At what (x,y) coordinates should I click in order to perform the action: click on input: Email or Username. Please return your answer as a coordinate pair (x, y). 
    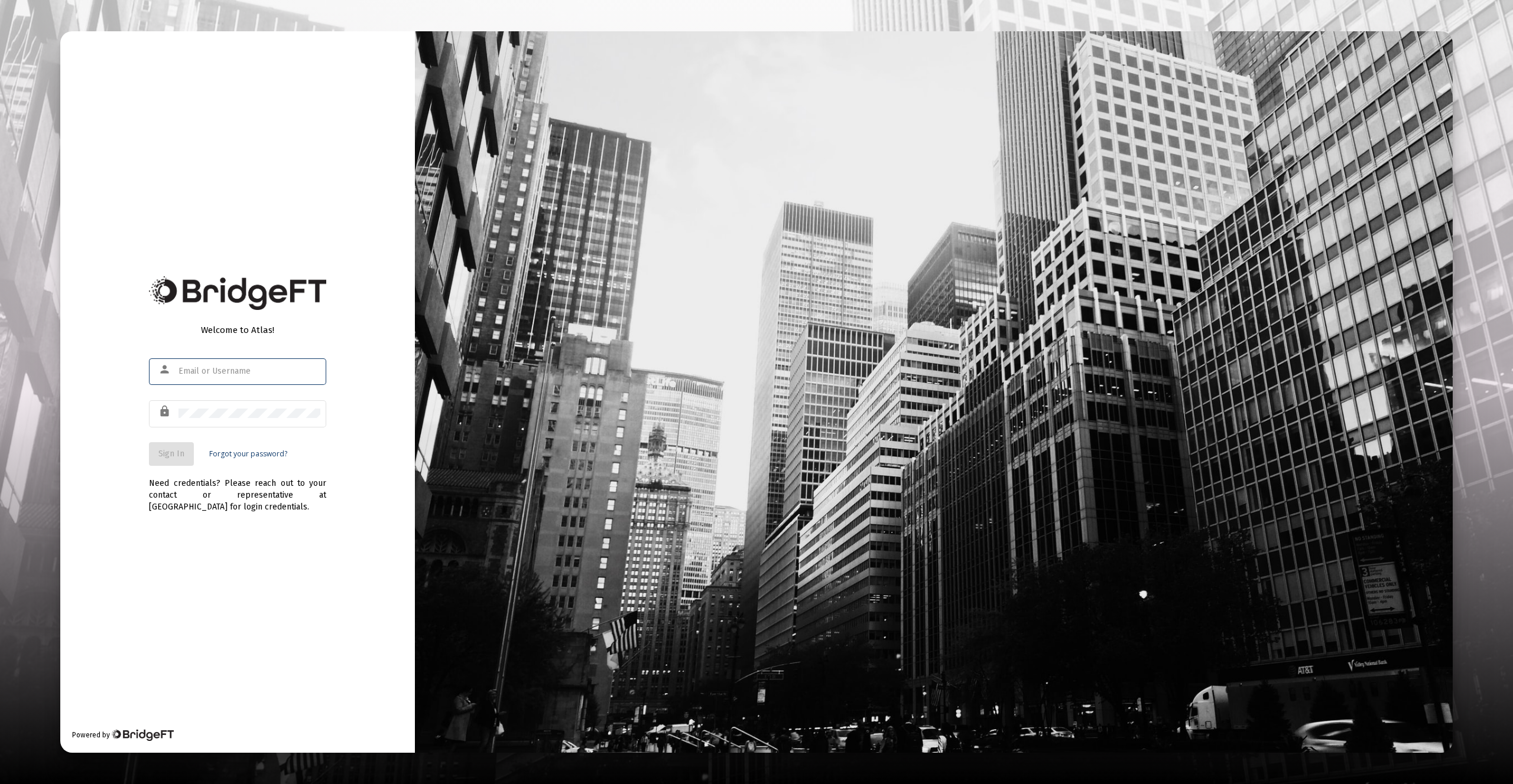
    Looking at the image, I should click on (250, 372).